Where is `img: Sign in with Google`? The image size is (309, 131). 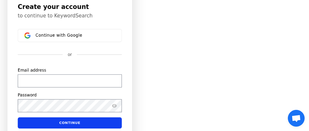 img: Sign in with Google is located at coordinates (27, 36).